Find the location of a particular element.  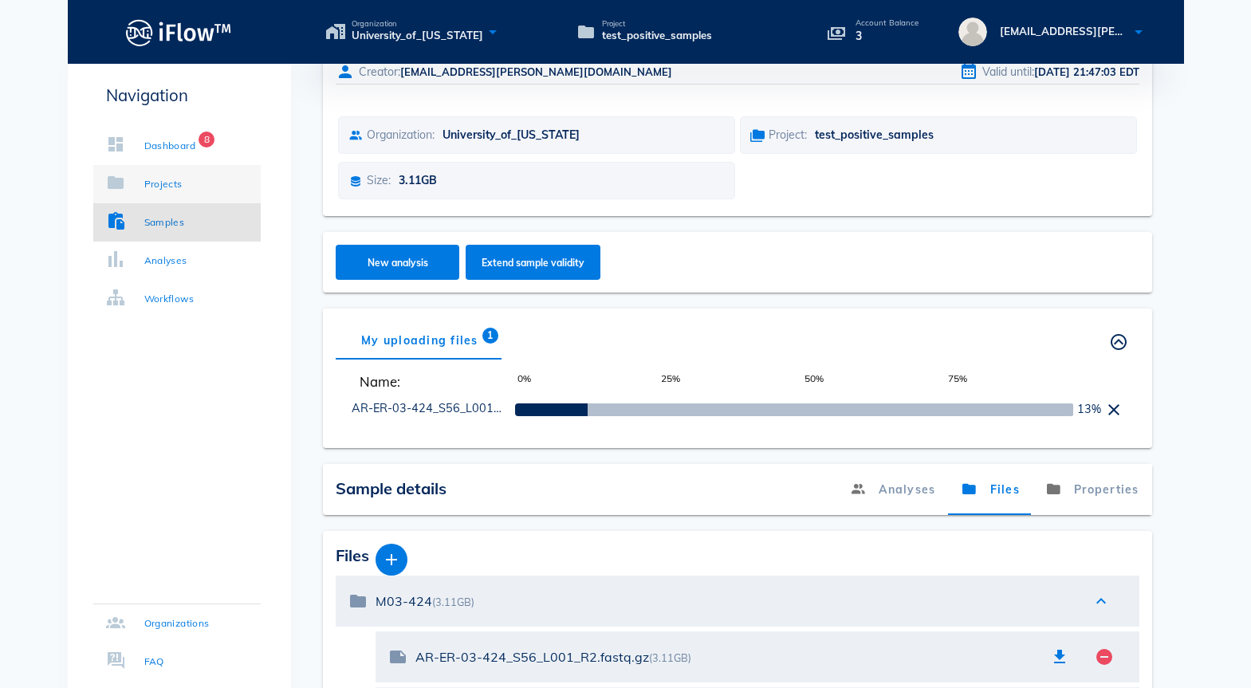

div: Projects is located at coordinates (163, 184).